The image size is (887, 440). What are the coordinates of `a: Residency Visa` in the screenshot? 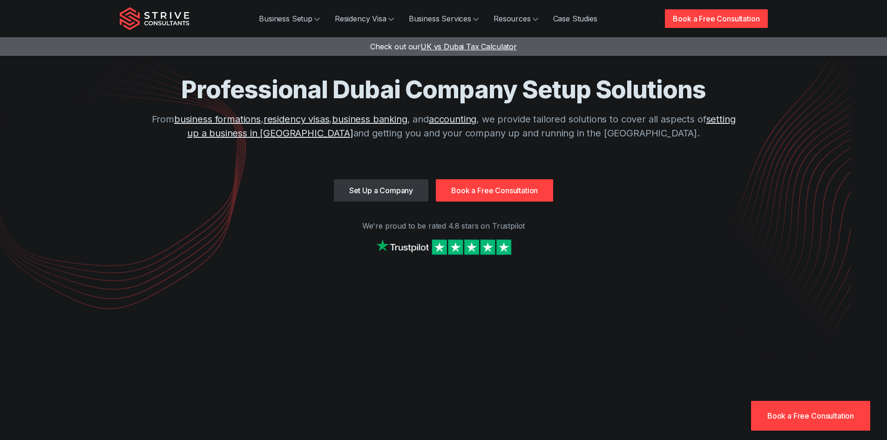 It's located at (364, 19).